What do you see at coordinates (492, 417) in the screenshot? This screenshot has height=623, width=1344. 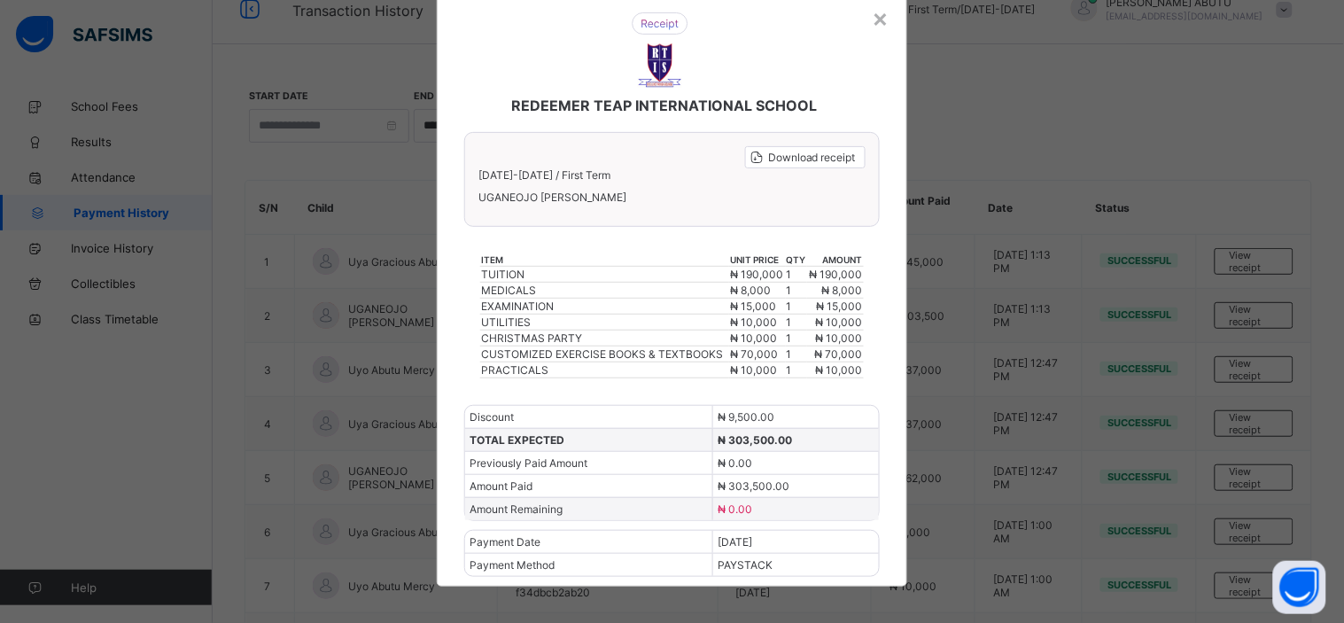 I see `span: Discount` at bounding box center [492, 417].